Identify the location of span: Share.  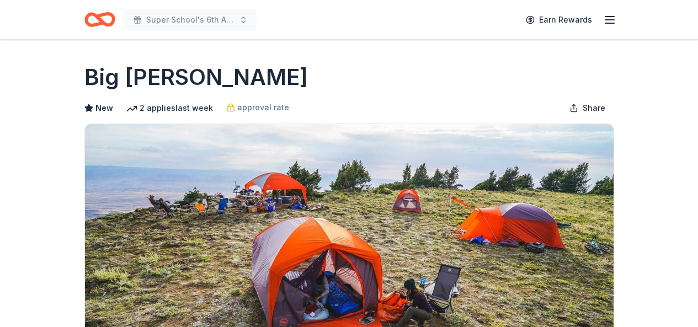
(594, 108).